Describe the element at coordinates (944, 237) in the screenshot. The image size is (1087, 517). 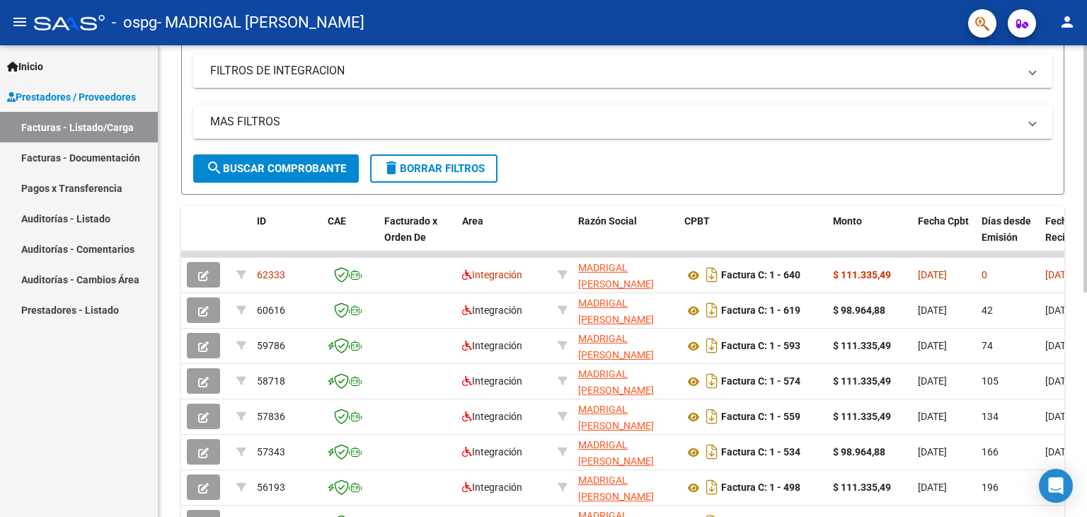
I see `datatable-header-cell: Fecha Cpbt` at that location.